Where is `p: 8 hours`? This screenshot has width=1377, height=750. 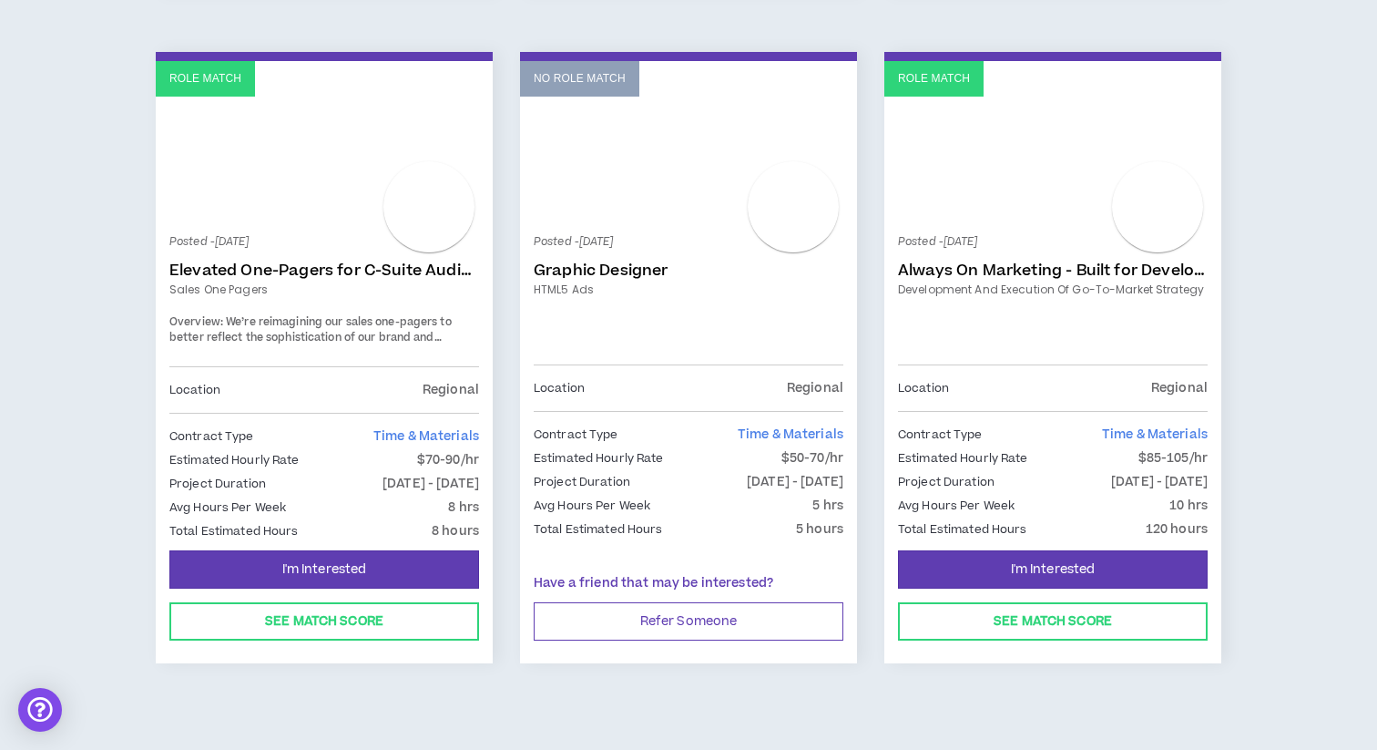 p: 8 hours is located at coordinates (455, 531).